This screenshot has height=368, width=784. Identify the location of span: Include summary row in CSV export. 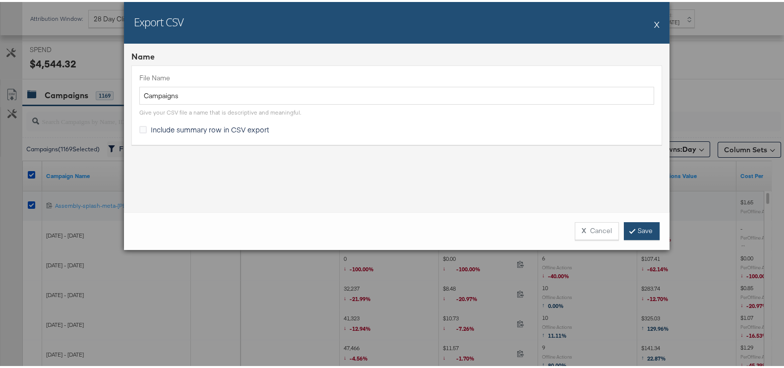
(210, 127).